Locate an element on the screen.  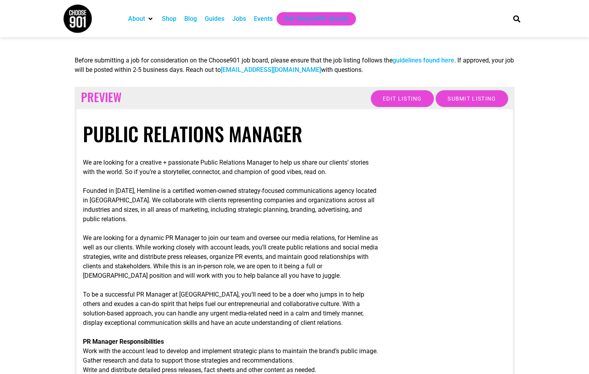
a: Get Choose901 Emails is located at coordinates (316, 19).